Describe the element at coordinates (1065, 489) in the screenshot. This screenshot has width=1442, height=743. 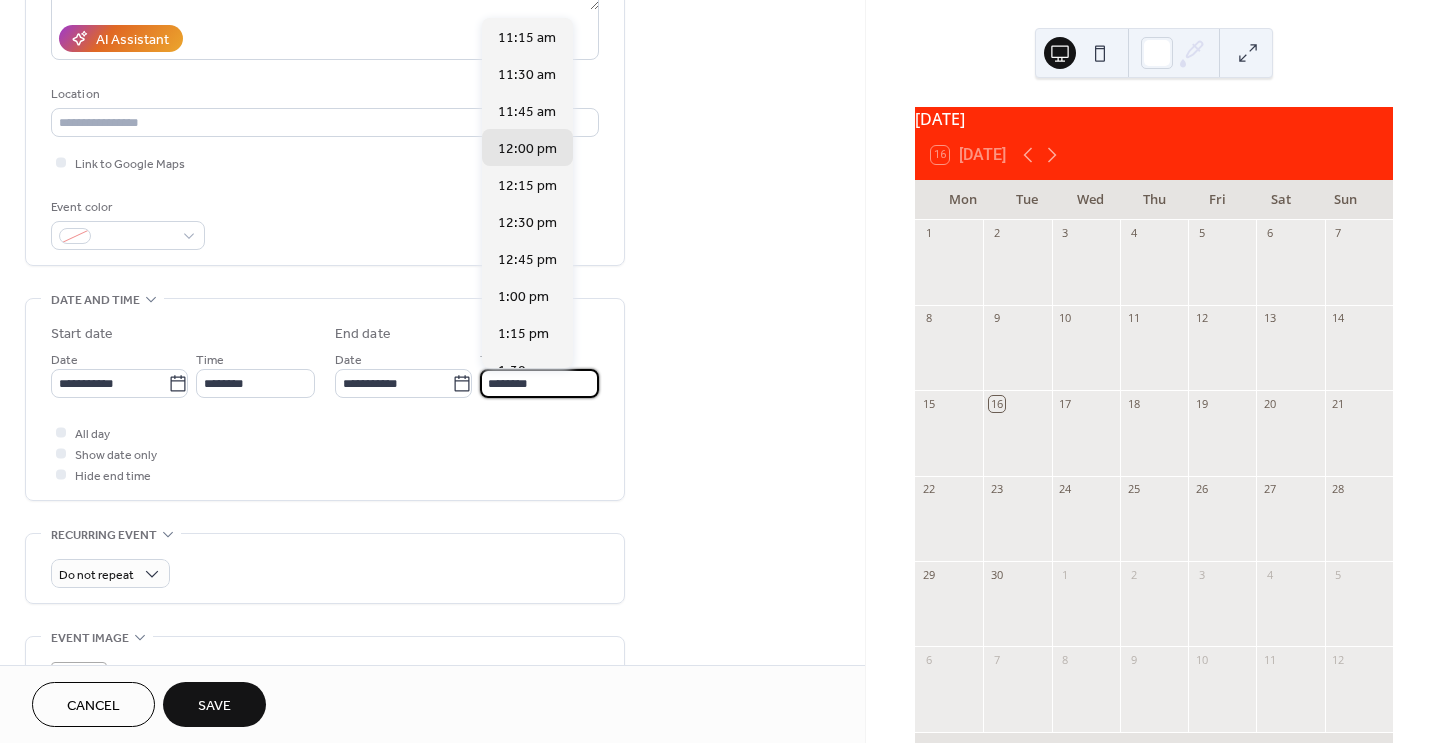
I see `div: 24` at that location.